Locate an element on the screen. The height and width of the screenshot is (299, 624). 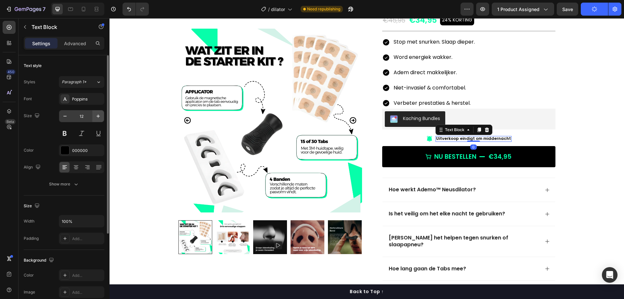
p: Hoe werkt Ademo™ Neusdilator? is located at coordinates (323, 171).